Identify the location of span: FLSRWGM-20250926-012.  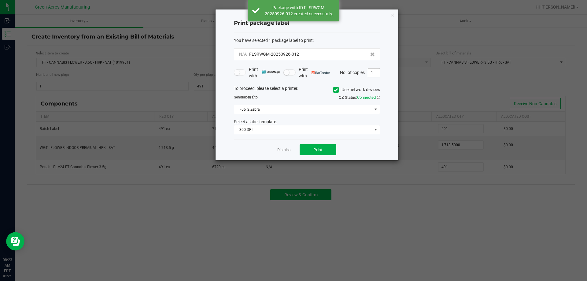
(274, 54).